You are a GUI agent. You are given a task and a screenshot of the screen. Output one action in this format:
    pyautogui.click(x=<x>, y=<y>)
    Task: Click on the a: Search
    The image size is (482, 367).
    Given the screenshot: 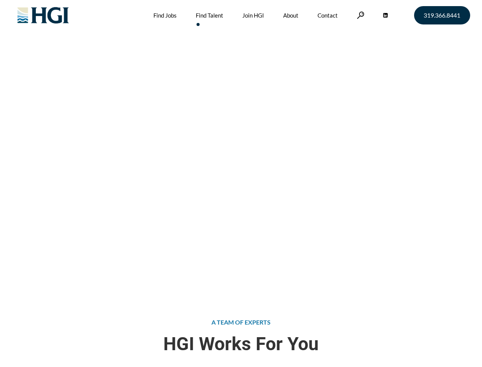 What is the action you would take?
    pyautogui.click(x=361, y=15)
    